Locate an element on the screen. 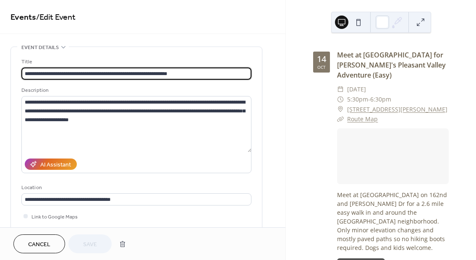 The width and height of the screenshot is (476, 260). span: Cancel is located at coordinates (39, 245).